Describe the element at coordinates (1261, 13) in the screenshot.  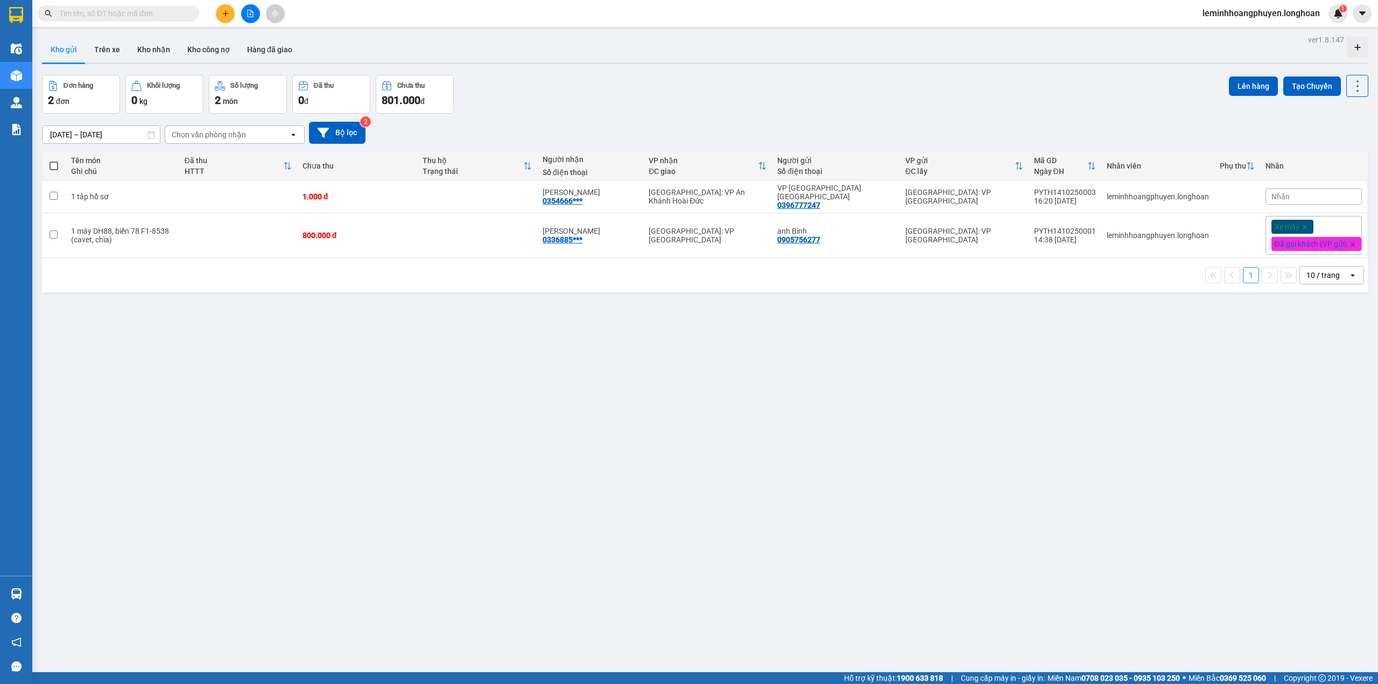
I see `span: leminhhoangphuyen.longhoan` at that location.